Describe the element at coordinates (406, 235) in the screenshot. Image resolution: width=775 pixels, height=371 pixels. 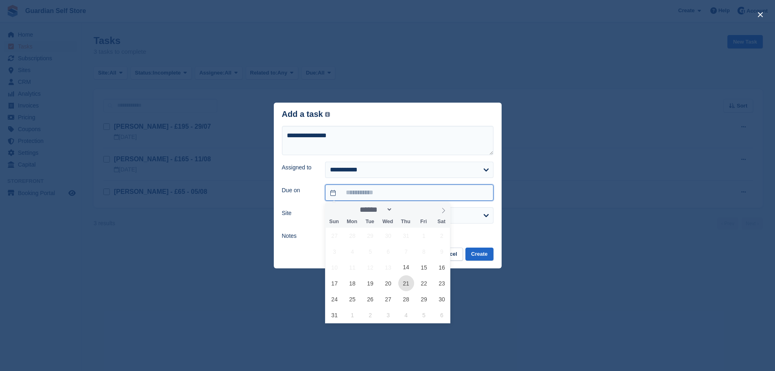
I see `span: July 31, 2025` at that location.